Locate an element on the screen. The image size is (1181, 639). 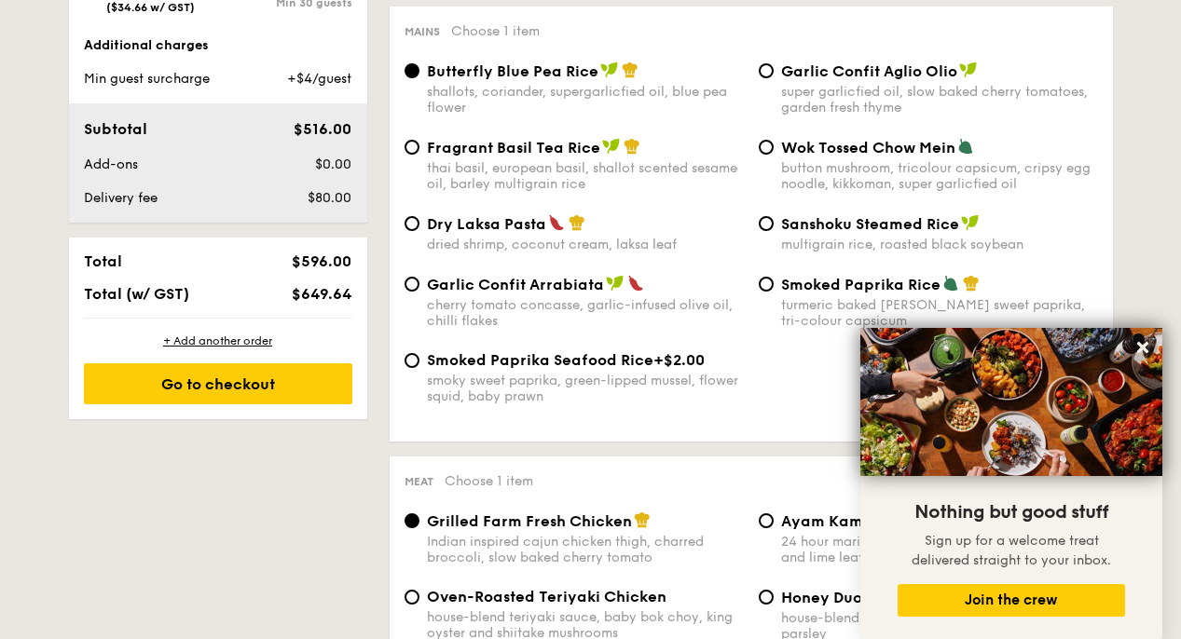
div: dried shrimp, coconut cream, laksa leaf is located at coordinates (585, 244).